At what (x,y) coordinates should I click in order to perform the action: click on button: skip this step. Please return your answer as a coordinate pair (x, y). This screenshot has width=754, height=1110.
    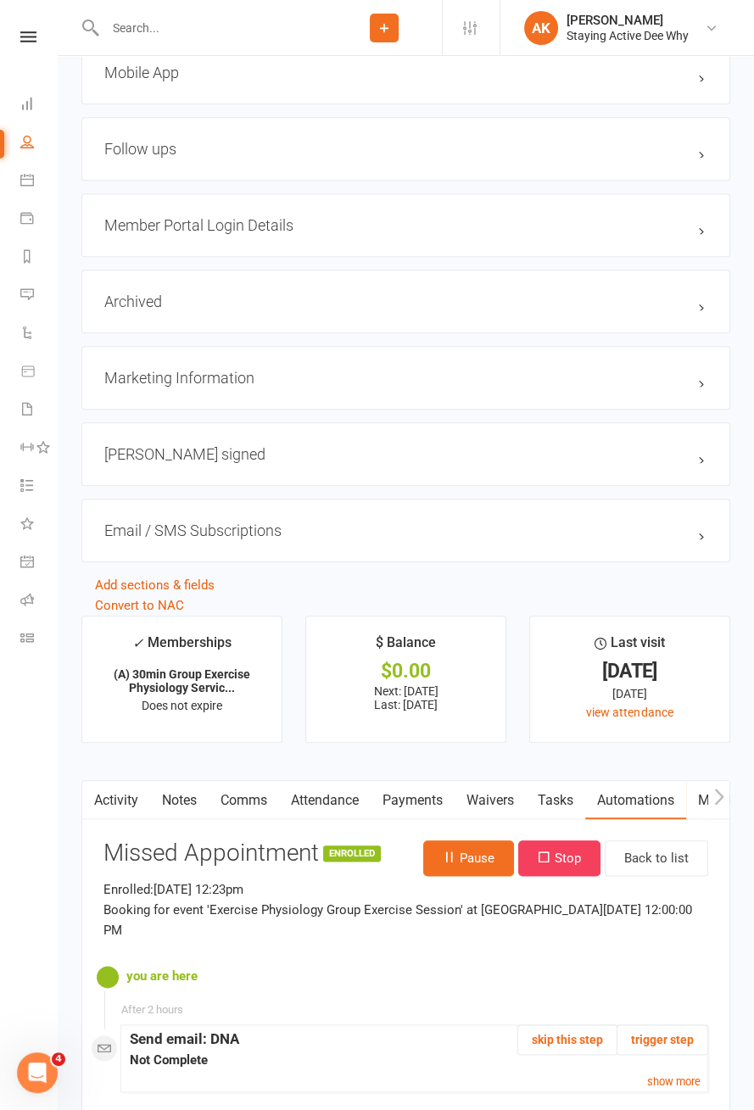
    Looking at the image, I should click on (567, 1040).